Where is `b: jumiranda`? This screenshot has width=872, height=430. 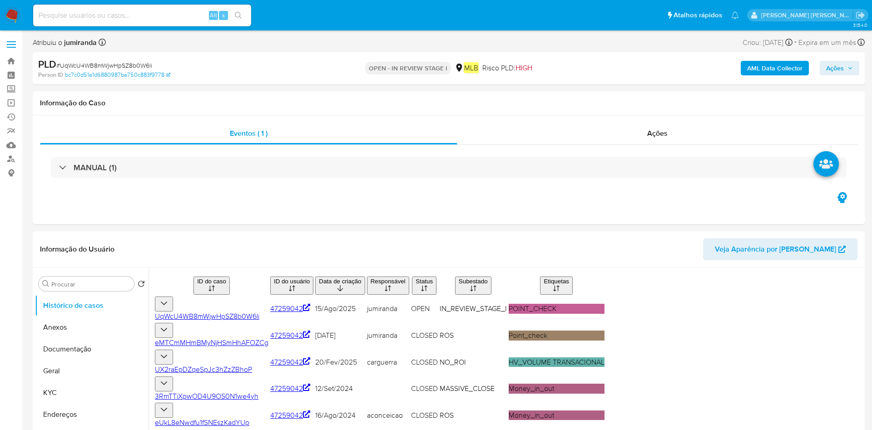
b: jumiranda is located at coordinates (79, 42).